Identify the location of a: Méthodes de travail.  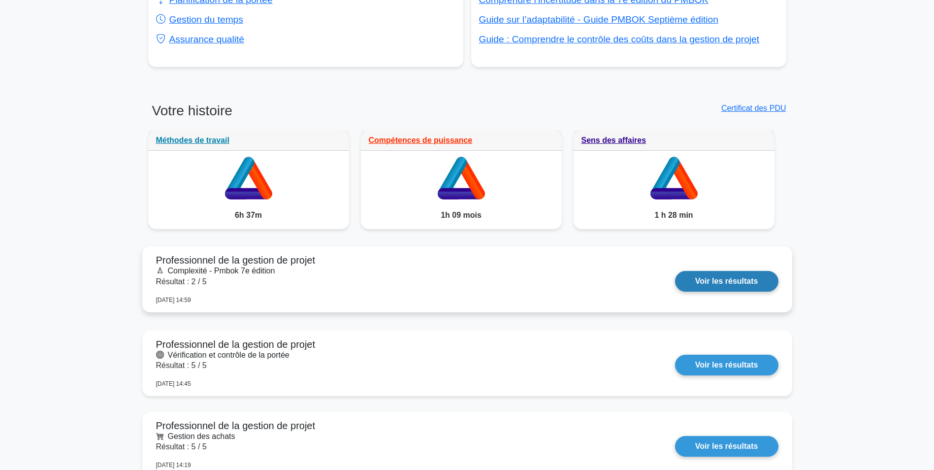
(193, 140).